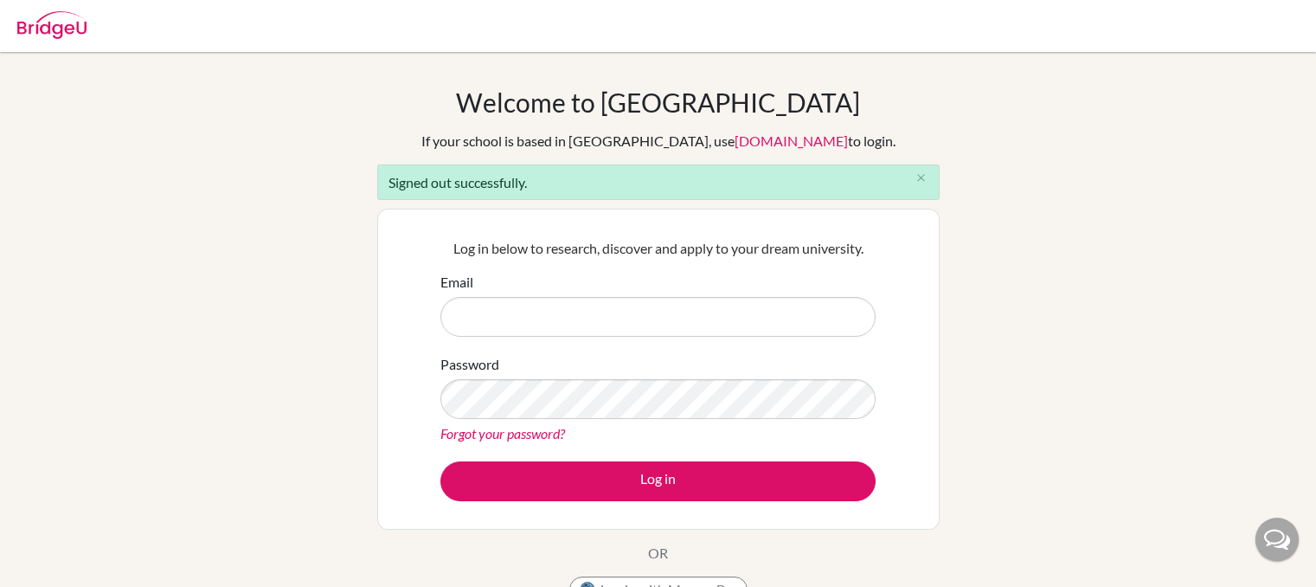 This screenshot has height=587, width=1316. What do you see at coordinates (658, 182) in the screenshot?
I see `div: Signed out successfully.` at bounding box center [658, 182].